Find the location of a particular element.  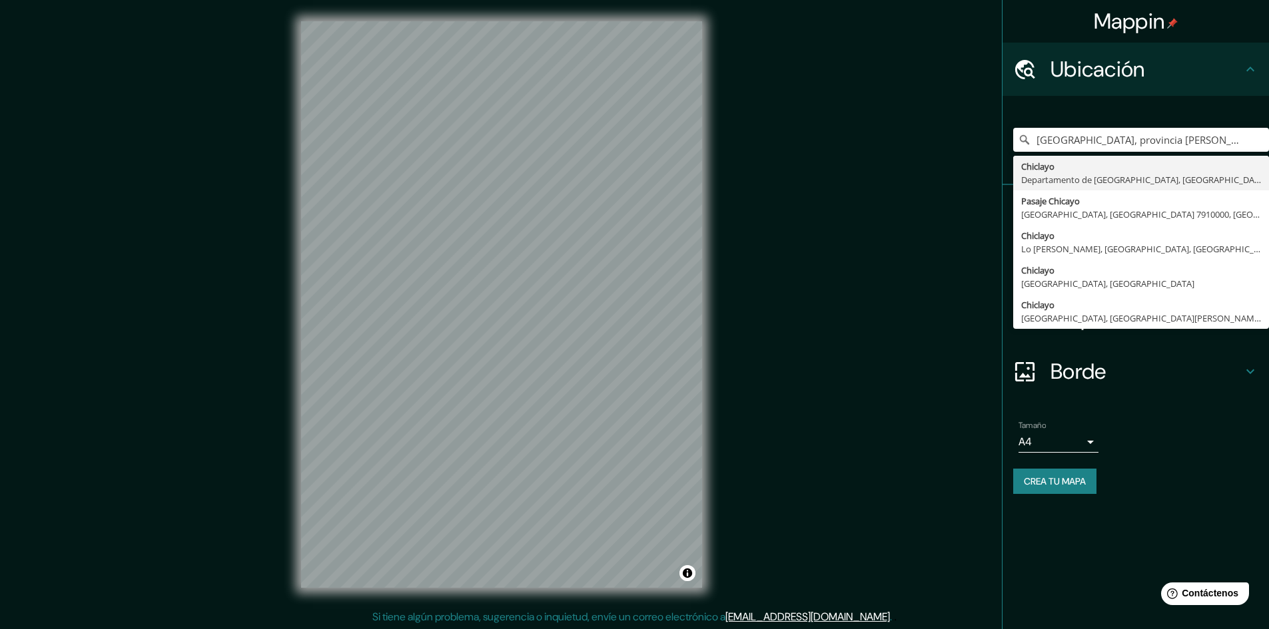

div: Ubicación is located at coordinates (1135, 69).